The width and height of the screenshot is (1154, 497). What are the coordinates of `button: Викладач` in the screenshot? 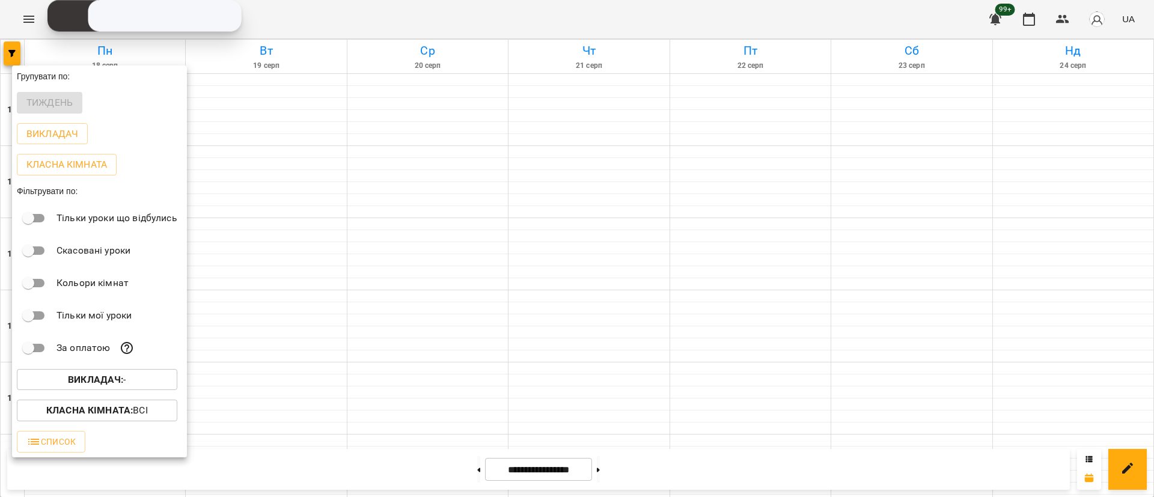 It's located at (52, 134).